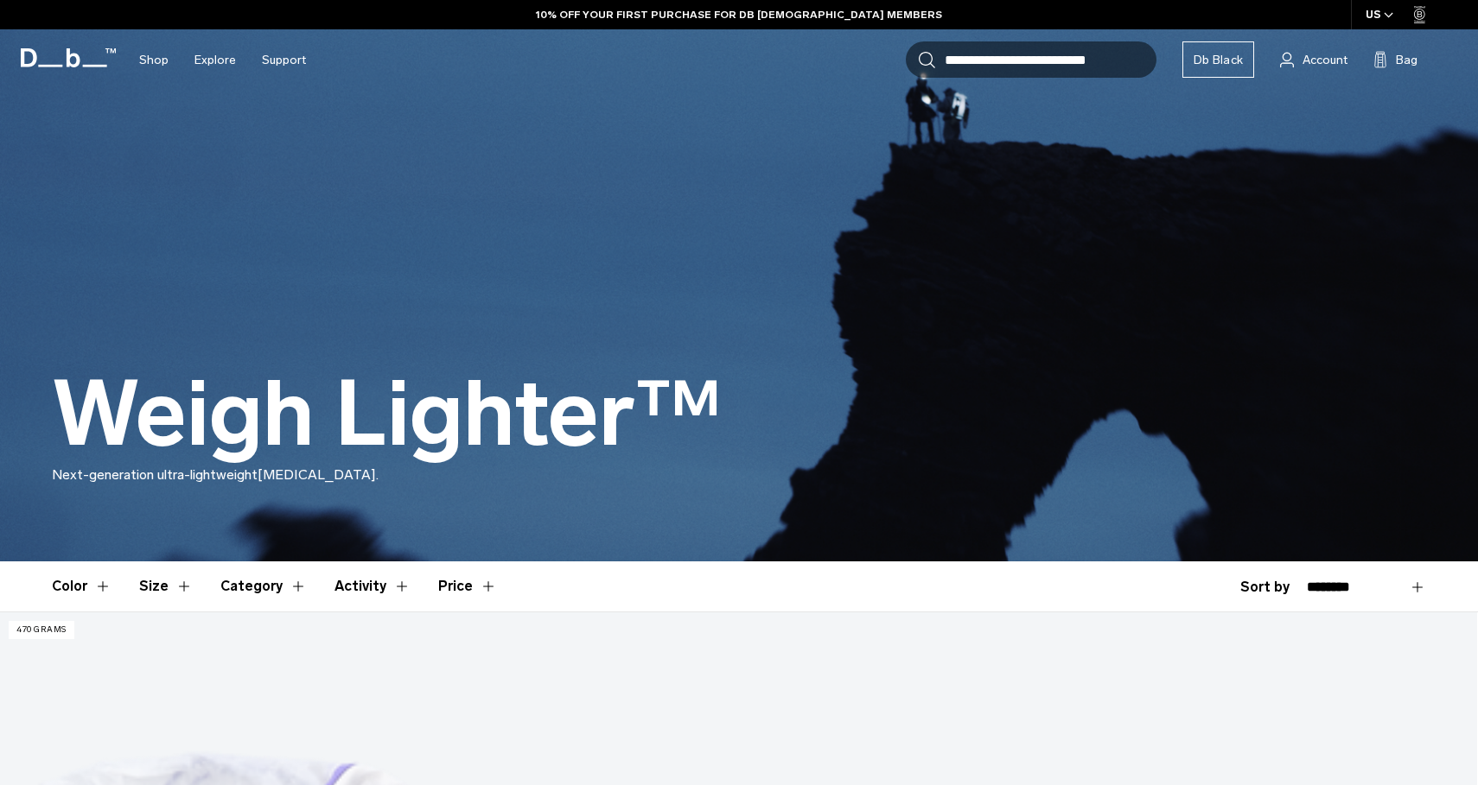 The height and width of the screenshot is (785, 1478). I want to click on button: Toggle Price, so click(467, 587).